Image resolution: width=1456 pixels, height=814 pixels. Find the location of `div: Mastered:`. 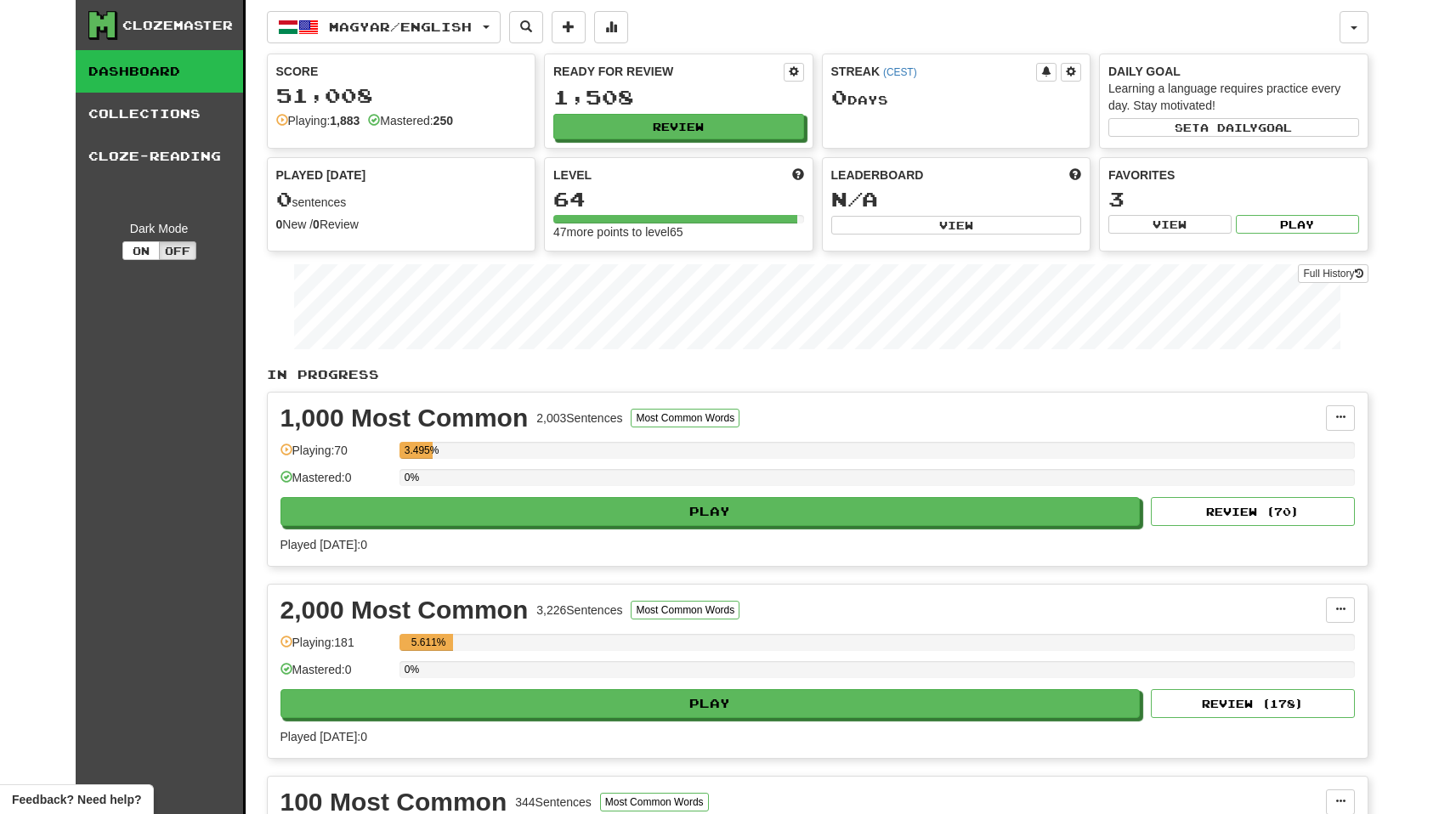

div: Mastered: is located at coordinates (411, 121).